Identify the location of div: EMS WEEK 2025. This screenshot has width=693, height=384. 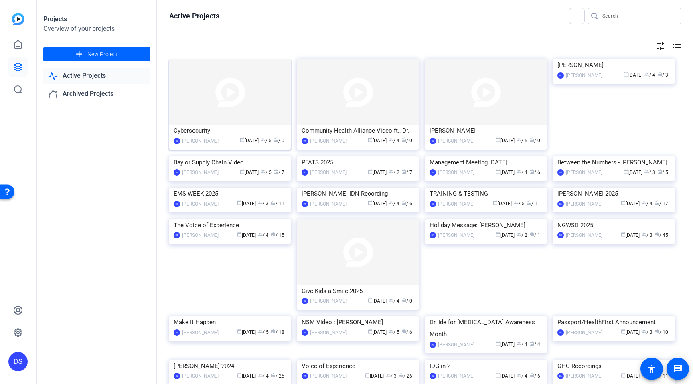
(230, 194).